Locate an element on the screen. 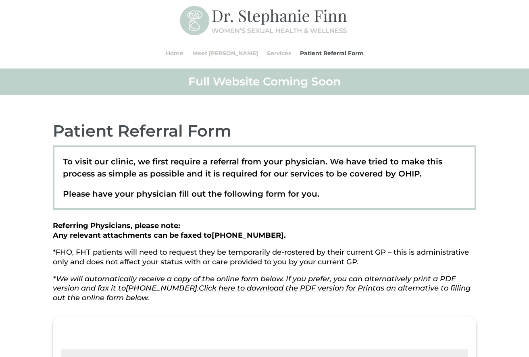  p: *FHO, FHT patients will need to request they be temporarily de-rostered by their current GP – thi... is located at coordinates (264, 261).